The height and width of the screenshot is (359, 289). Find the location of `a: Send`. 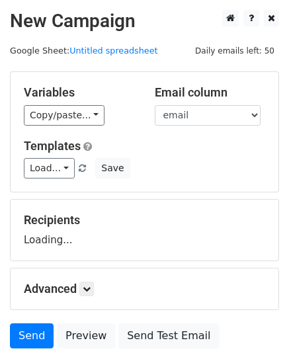

a: Send is located at coordinates (32, 336).